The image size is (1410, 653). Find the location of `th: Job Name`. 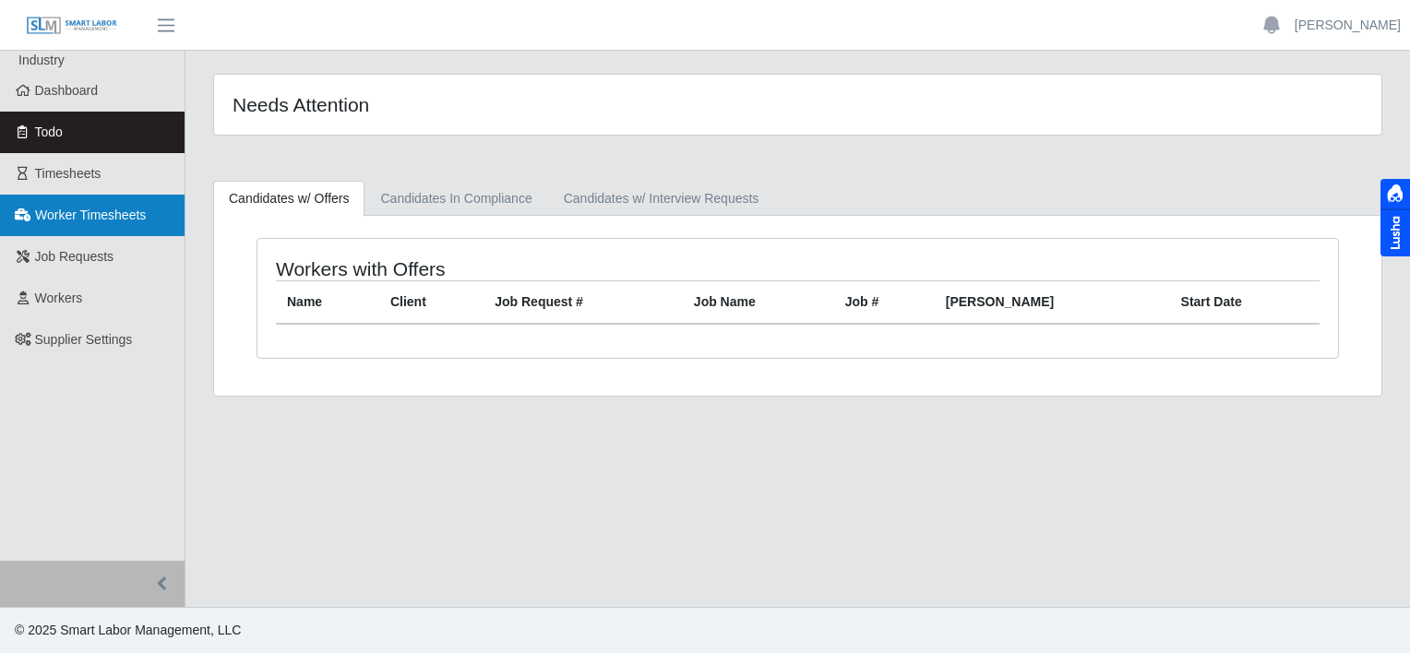

th: Job Name is located at coordinates (758, 303).